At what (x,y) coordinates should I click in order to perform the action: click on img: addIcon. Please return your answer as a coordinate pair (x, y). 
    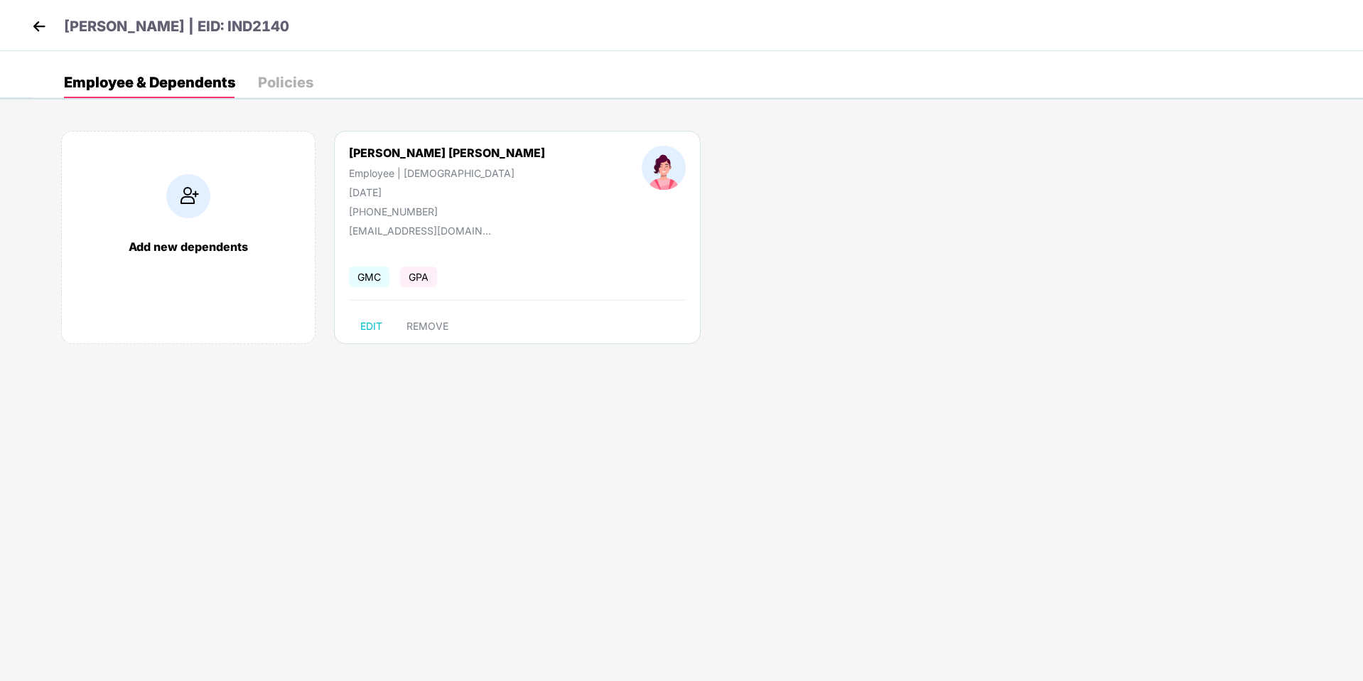
    Looking at the image, I should click on (188, 196).